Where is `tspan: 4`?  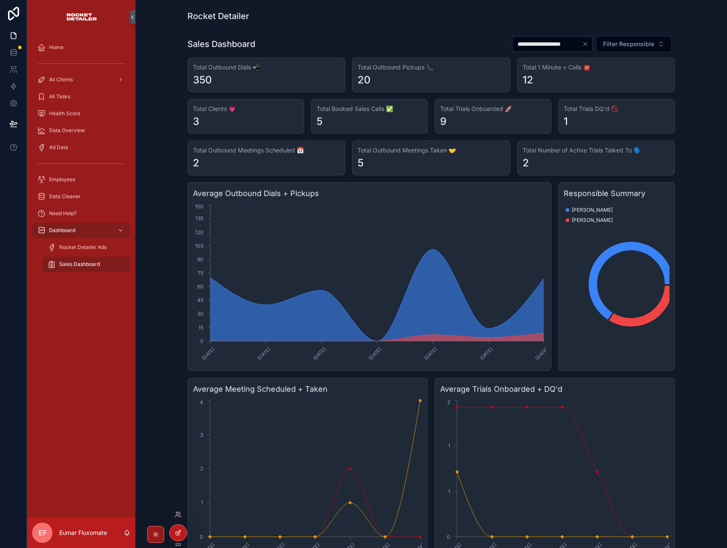
tspan: 4 is located at coordinates (201, 402).